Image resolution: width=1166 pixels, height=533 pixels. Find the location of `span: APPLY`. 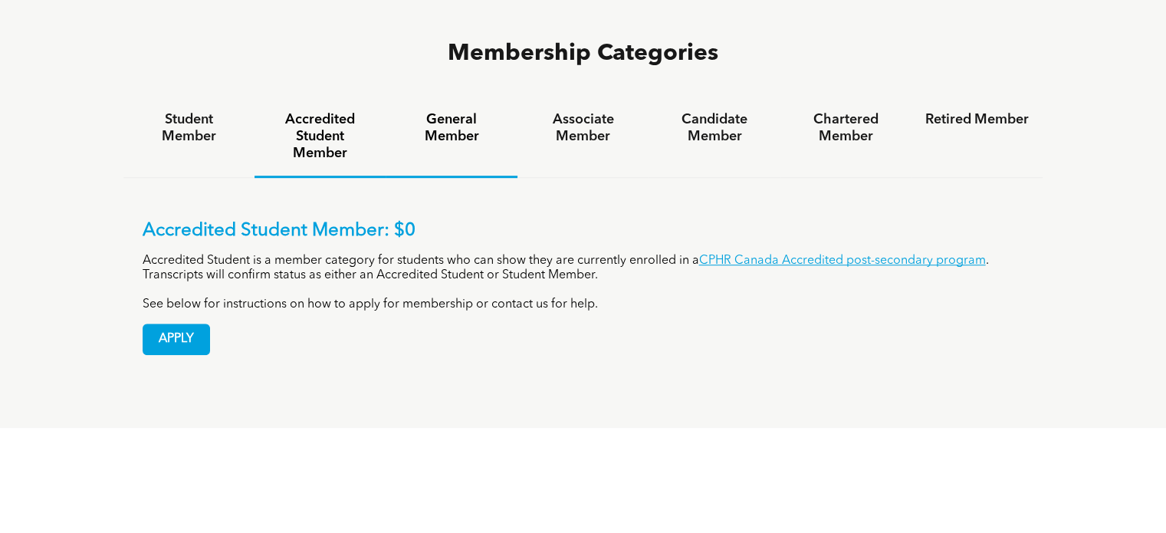

span: APPLY is located at coordinates (176, 339).